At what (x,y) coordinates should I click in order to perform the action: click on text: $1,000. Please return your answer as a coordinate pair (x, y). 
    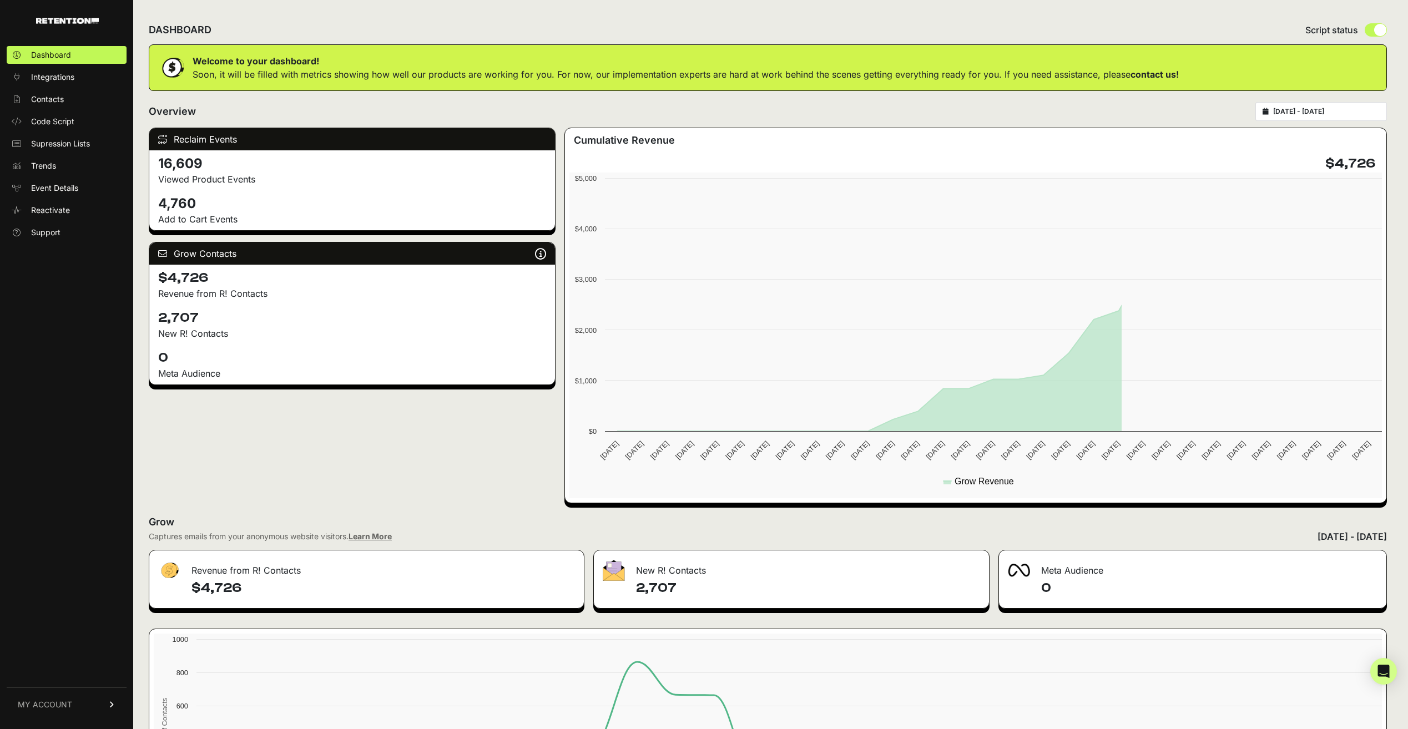
    Looking at the image, I should click on (585, 381).